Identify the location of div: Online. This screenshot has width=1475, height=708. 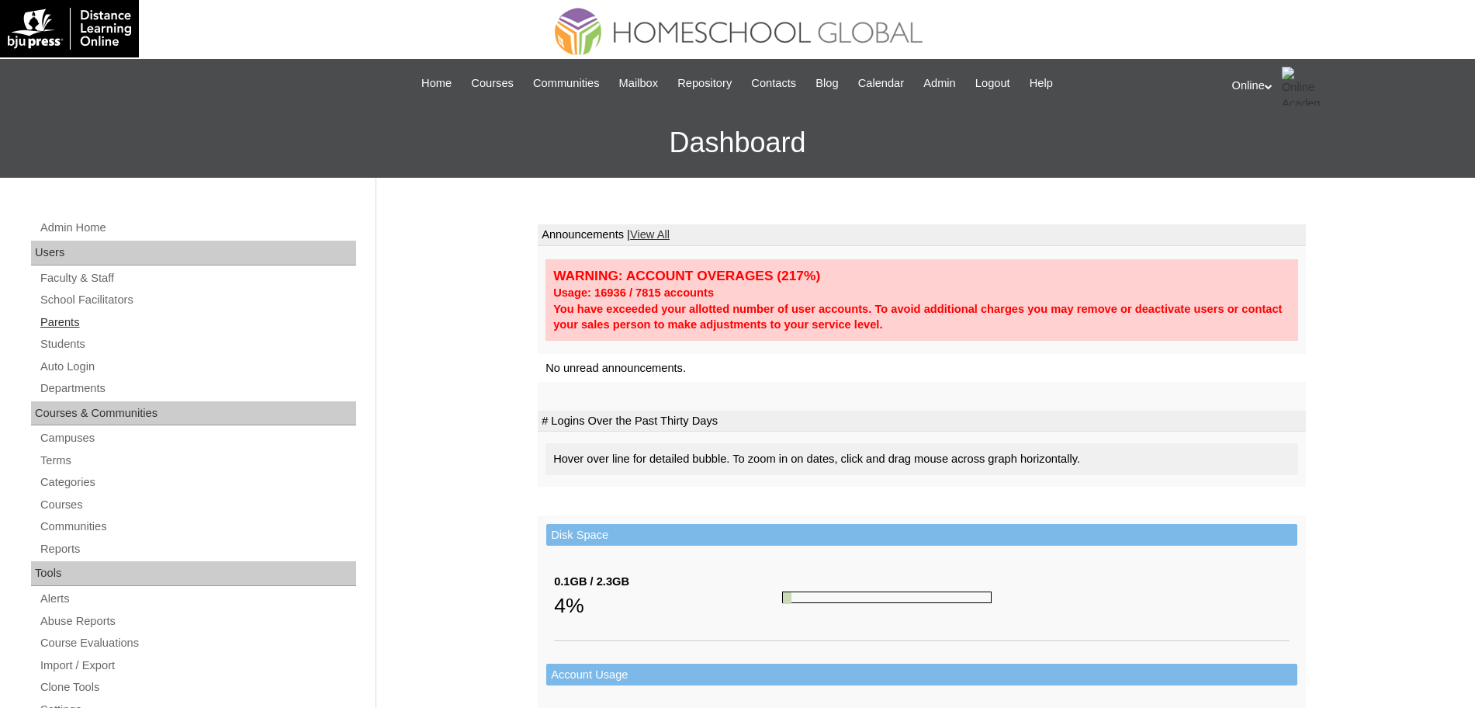
(1346, 86).